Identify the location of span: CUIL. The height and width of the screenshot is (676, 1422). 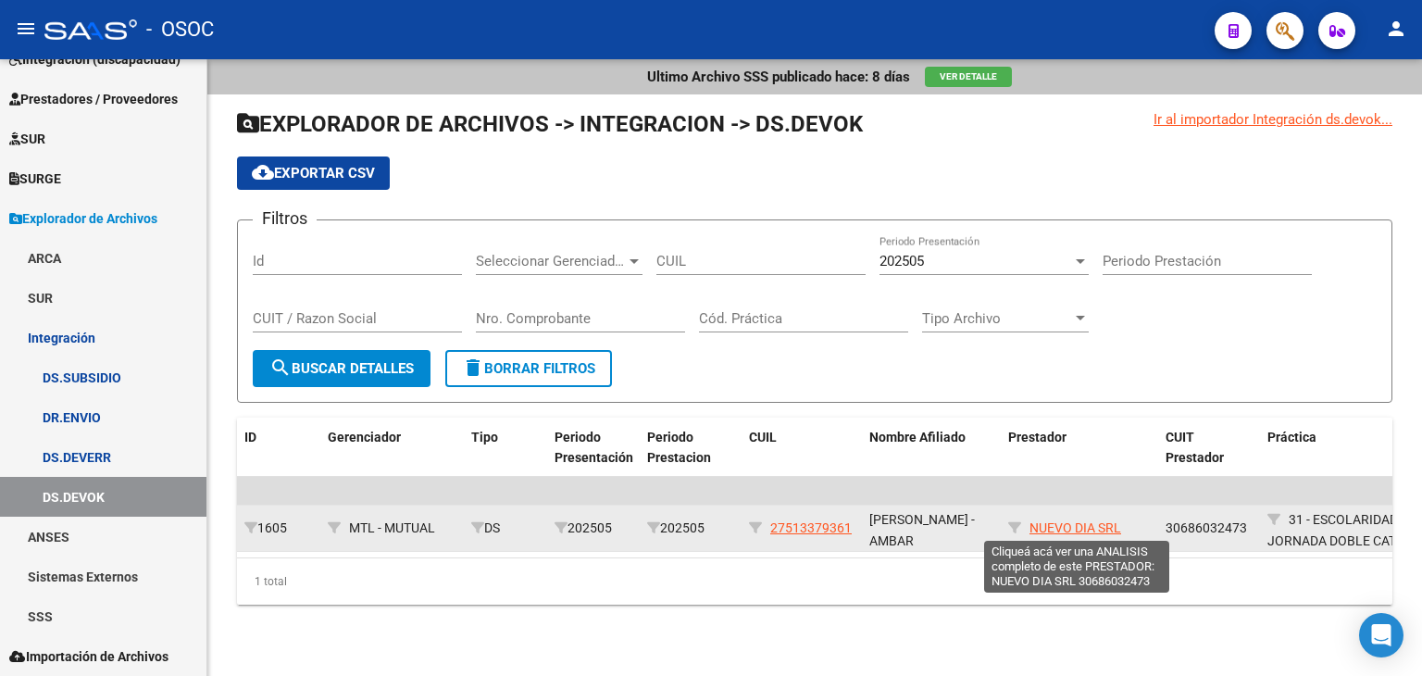
(763, 437).